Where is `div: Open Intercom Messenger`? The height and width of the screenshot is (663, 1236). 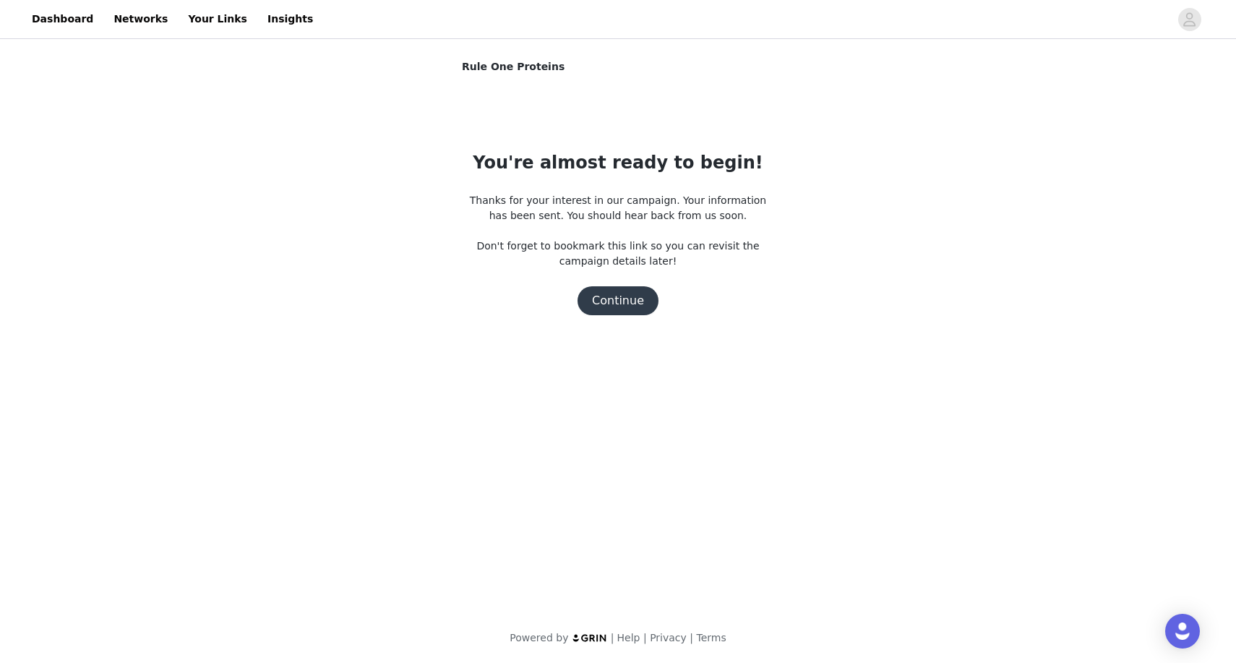
div: Open Intercom Messenger is located at coordinates (1183, 631).